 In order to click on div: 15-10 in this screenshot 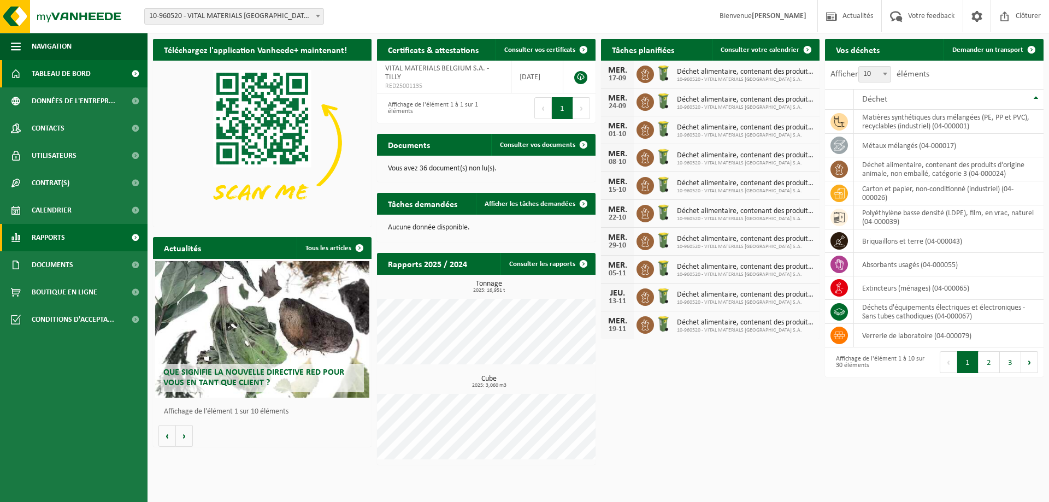, I will do `click(617, 190)`.